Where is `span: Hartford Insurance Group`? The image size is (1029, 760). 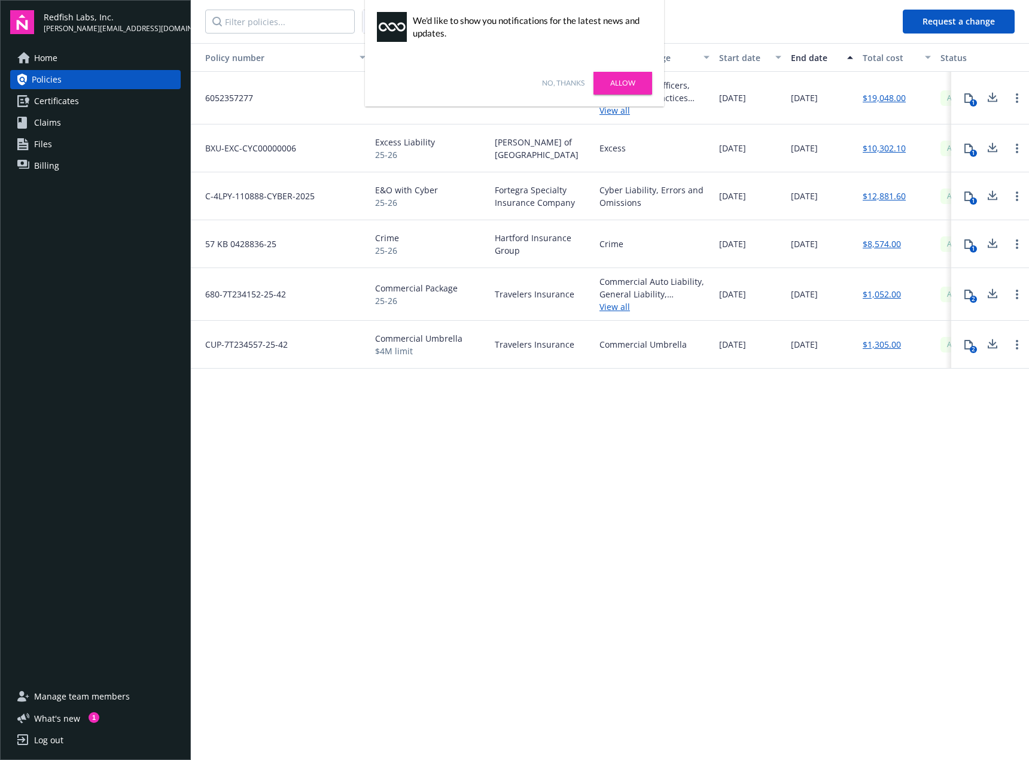
span: Hartford Insurance Group is located at coordinates (542, 244).